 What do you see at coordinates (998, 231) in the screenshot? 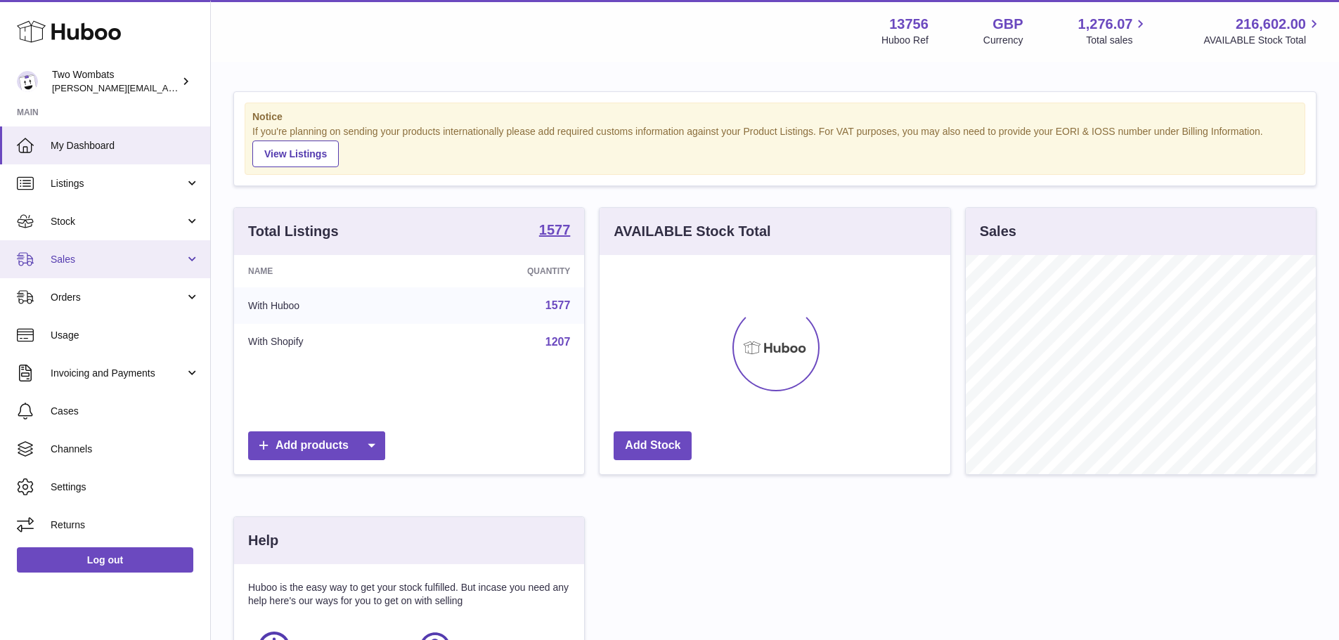
I see `h3: Sales` at bounding box center [998, 231].